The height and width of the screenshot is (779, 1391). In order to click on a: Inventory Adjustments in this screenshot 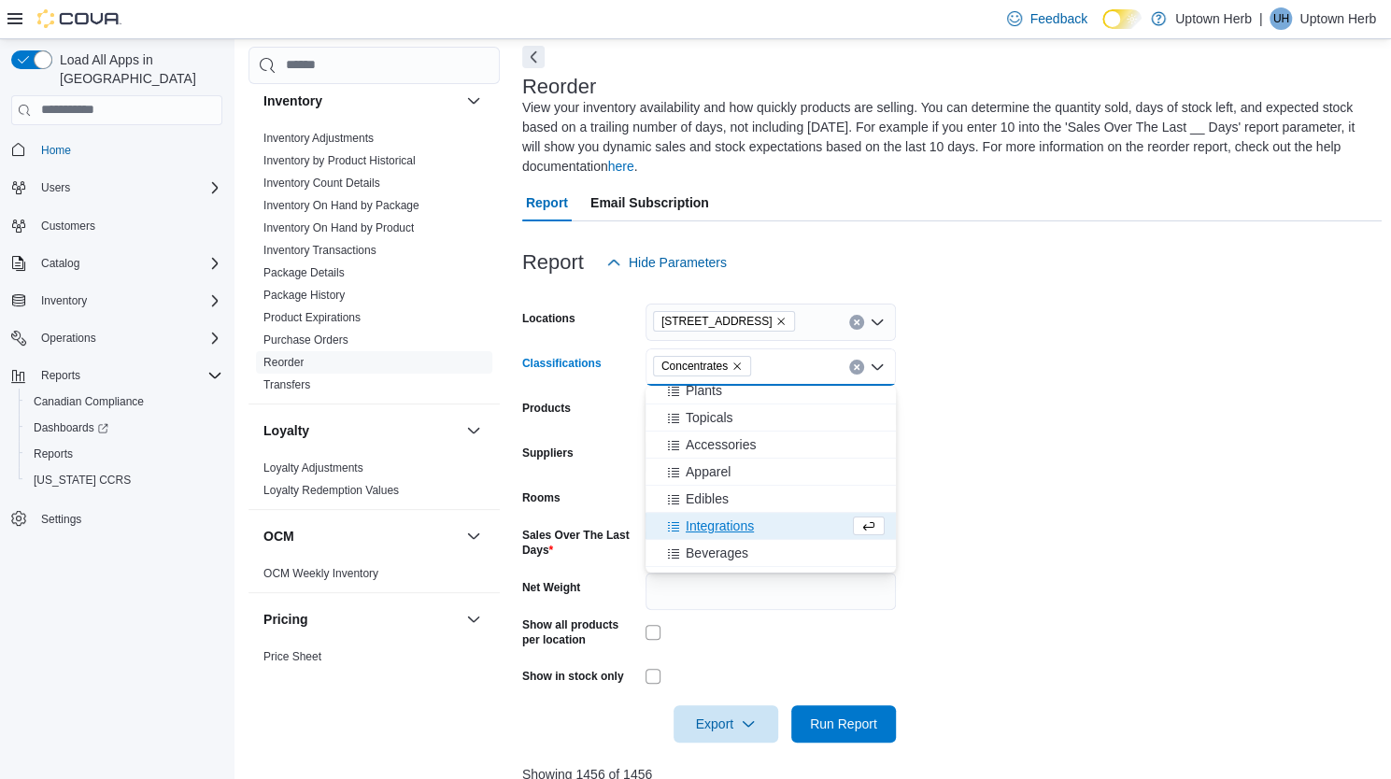, I will do `click(318, 138)`.